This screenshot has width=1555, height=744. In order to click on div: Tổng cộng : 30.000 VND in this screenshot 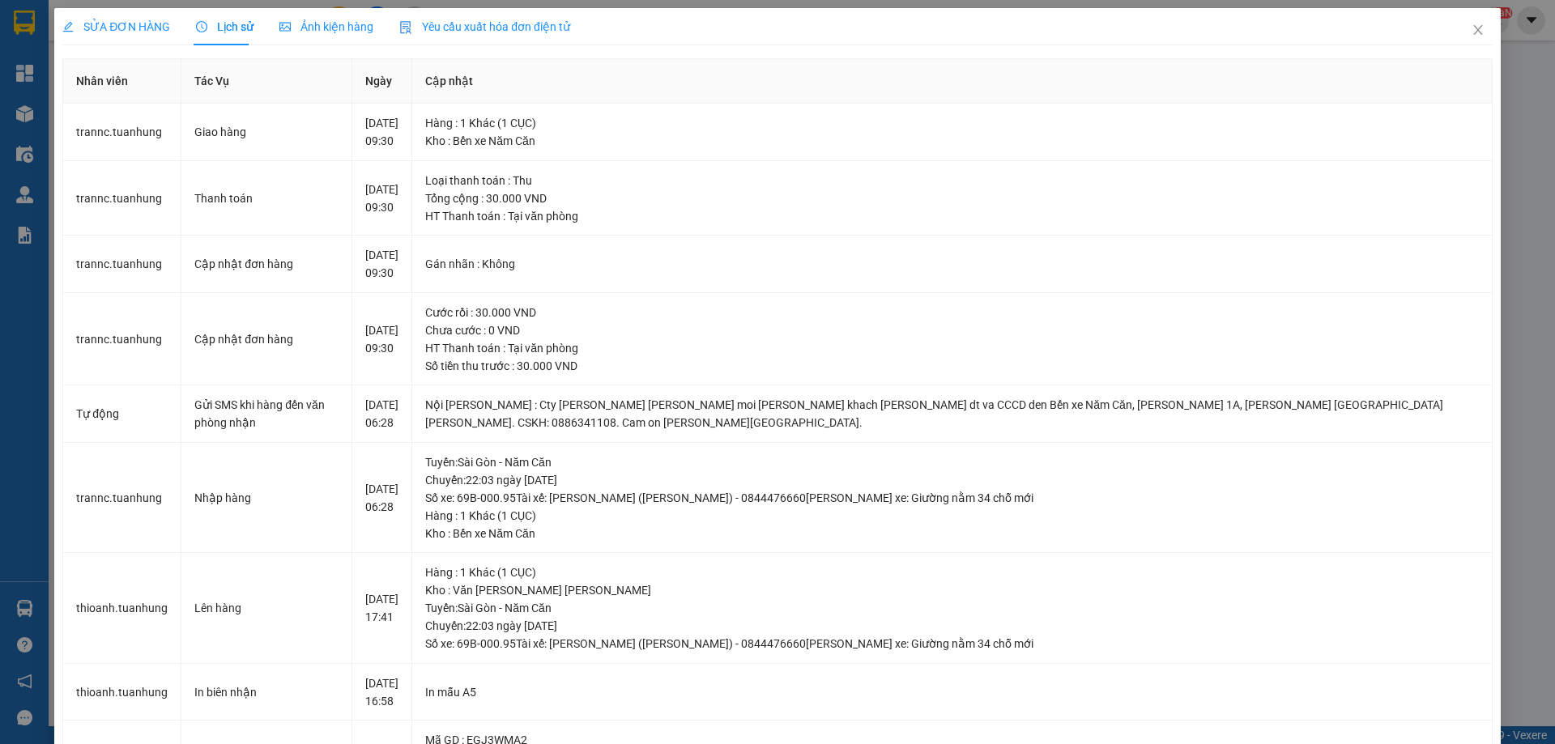, I will do `click(951, 198)`.